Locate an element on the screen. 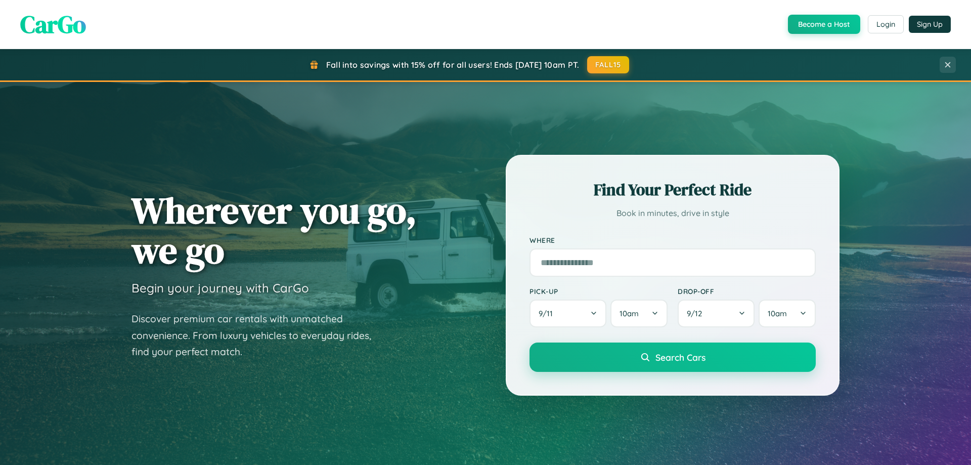 Image resolution: width=971 pixels, height=465 pixels. span: 9 / 11 is located at coordinates (548, 313).